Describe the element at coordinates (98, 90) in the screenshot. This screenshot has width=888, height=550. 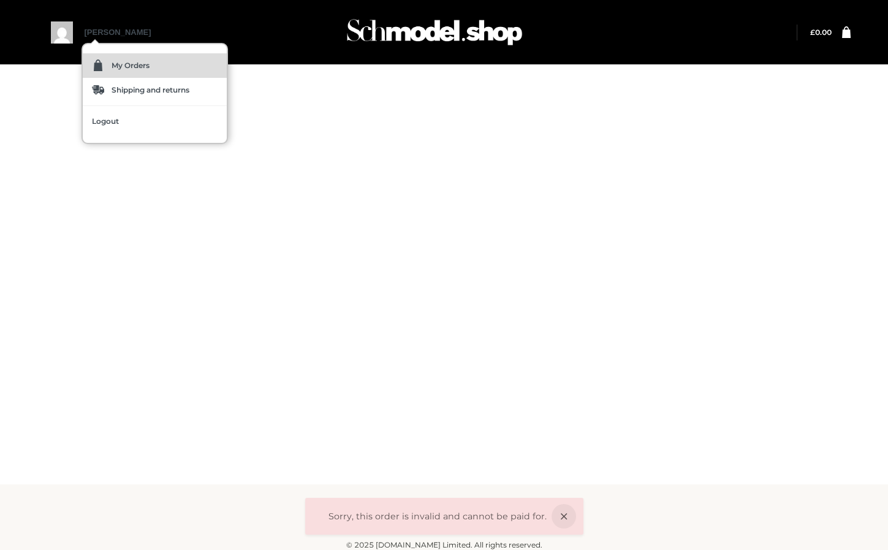
I see `img: shipping.svg` at that location.